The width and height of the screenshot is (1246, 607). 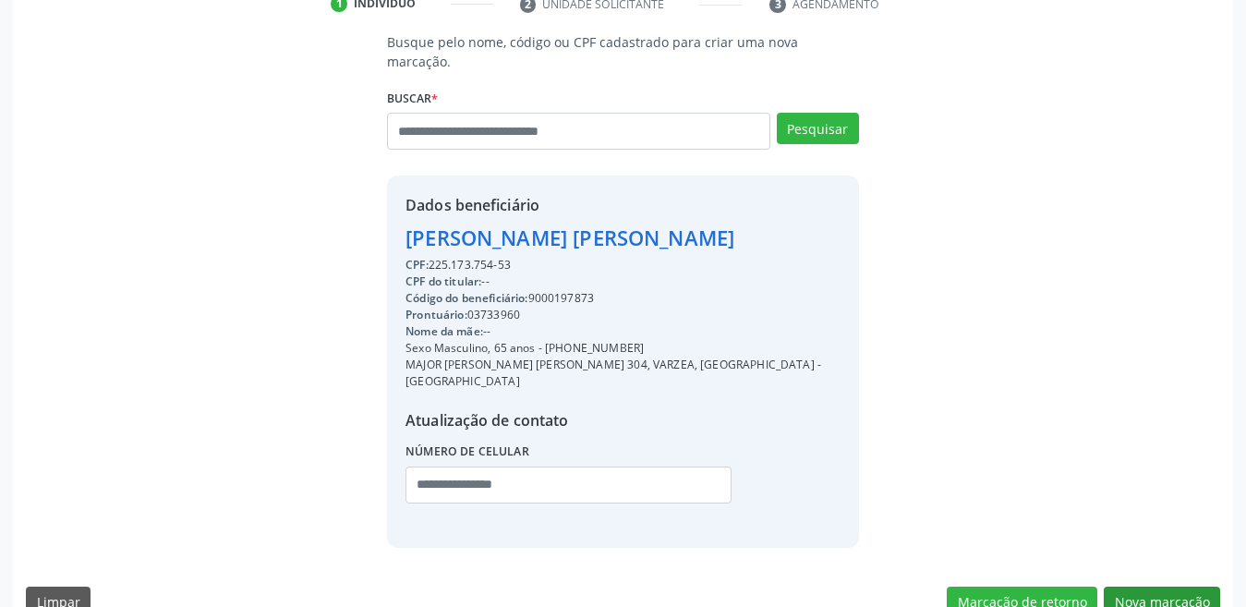 What do you see at coordinates (467, 298) in the screenshot?
I see `span: Código do beneficiário:` at bounding box center [467, 298].